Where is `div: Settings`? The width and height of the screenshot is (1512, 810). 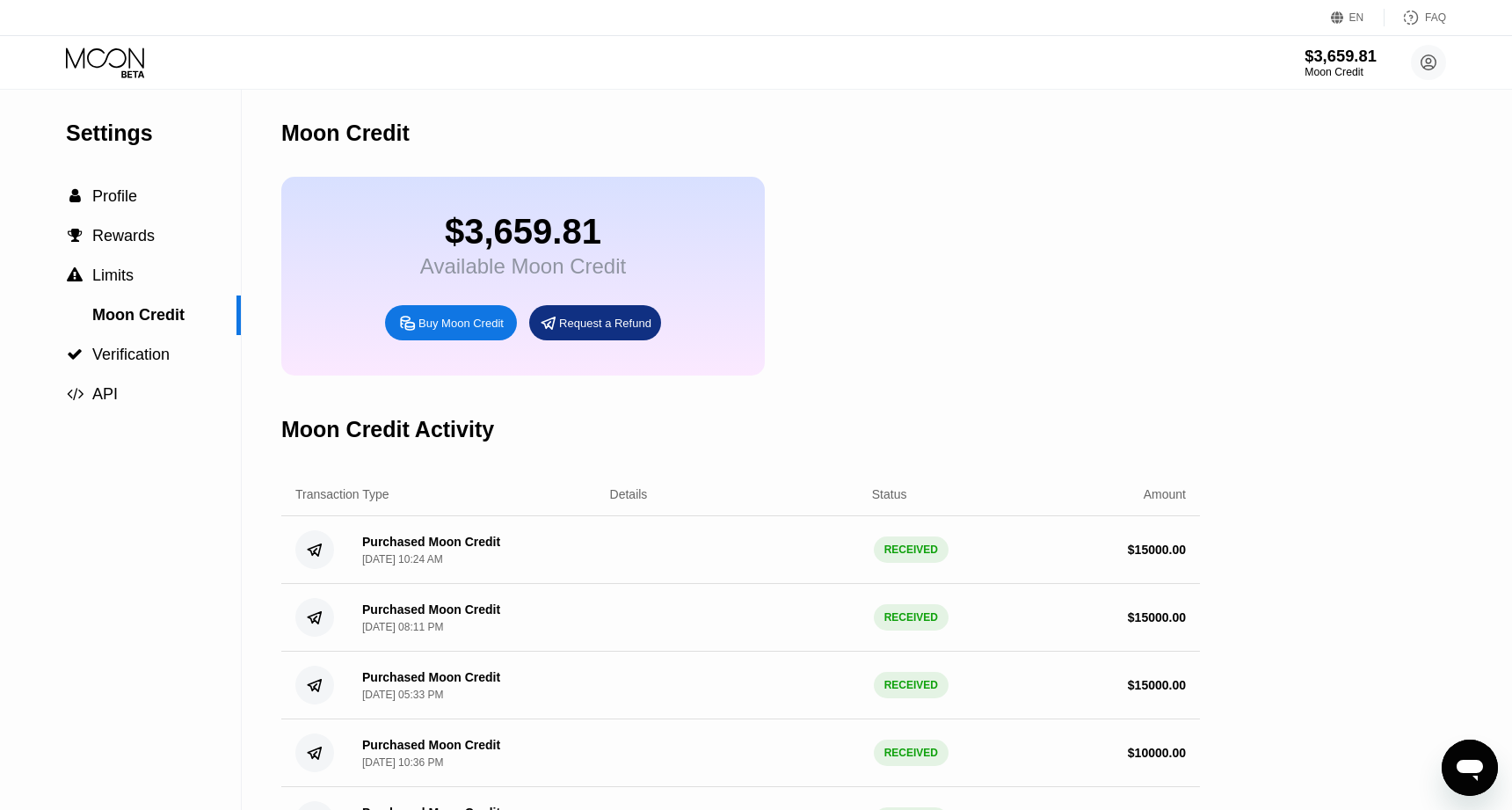 div: Settings is located at coordinates (153, 132).